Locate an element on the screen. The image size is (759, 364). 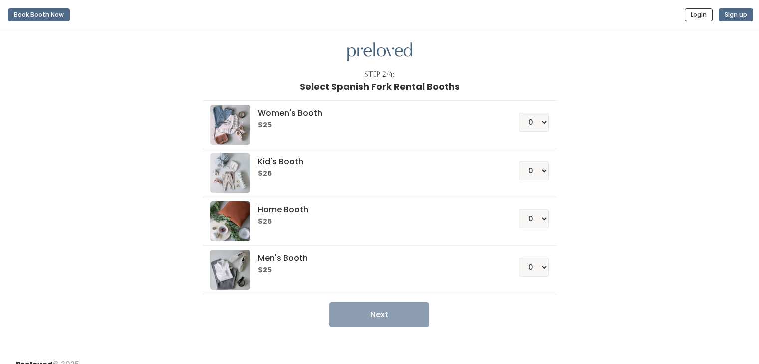
button: Sign up is located at coordinates (736, 15).